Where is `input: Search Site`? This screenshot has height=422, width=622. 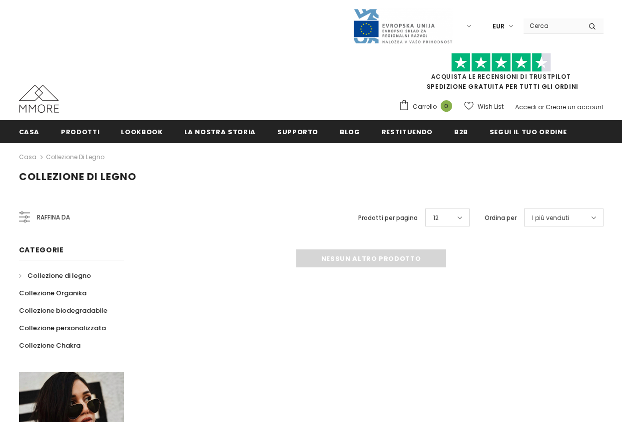
input: Search Site is located at coordinates (552, 25).